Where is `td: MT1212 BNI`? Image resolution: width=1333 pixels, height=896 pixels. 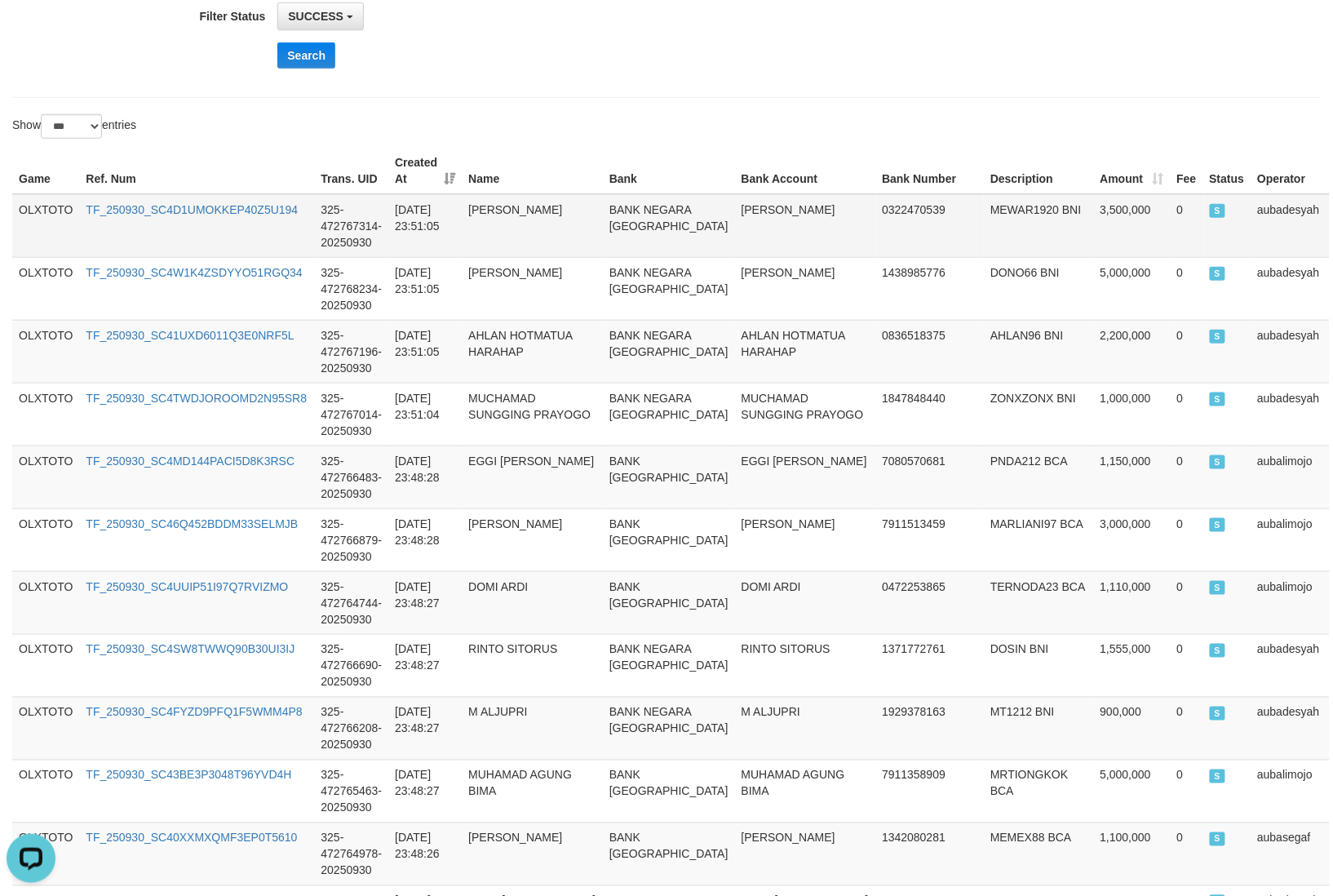
td: MT1212 BNI is located at coordinates (1039, 728).